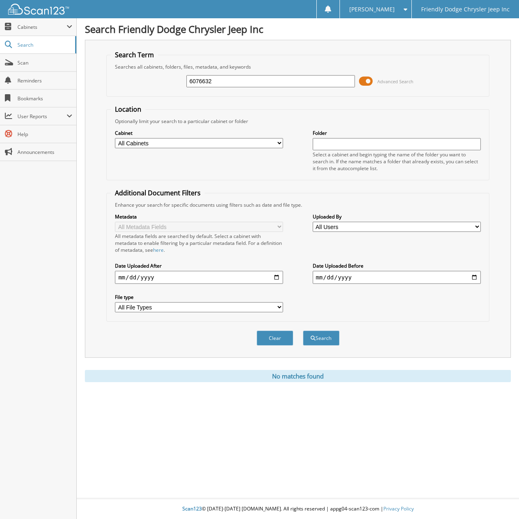 The image size is (519, 519). What do you see at coordinates (45, 80) in the screenshot?
I see `span: Reminders` at bounding box center [45, 80].